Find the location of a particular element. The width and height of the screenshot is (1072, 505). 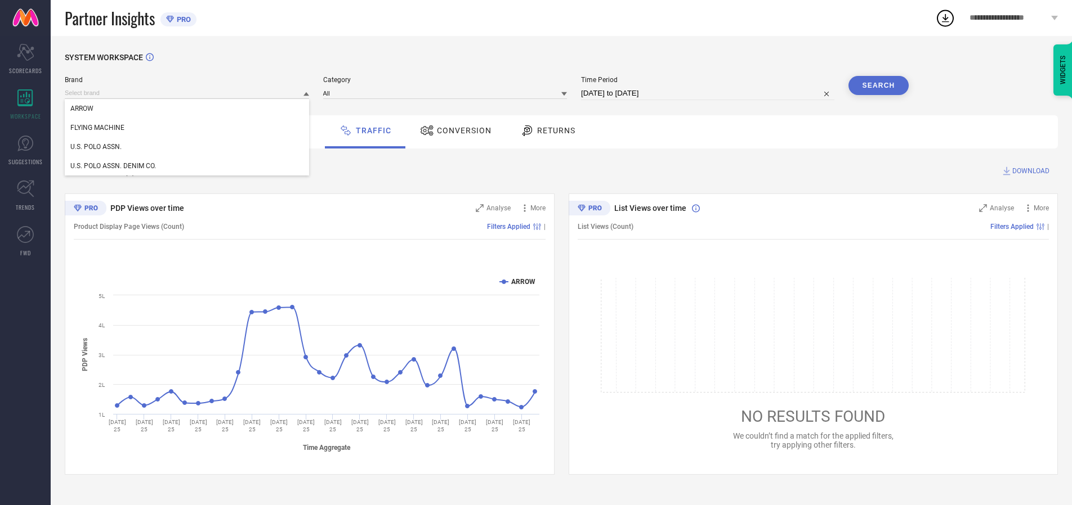

span: Partner Insights is located at coordinates (110, 18).